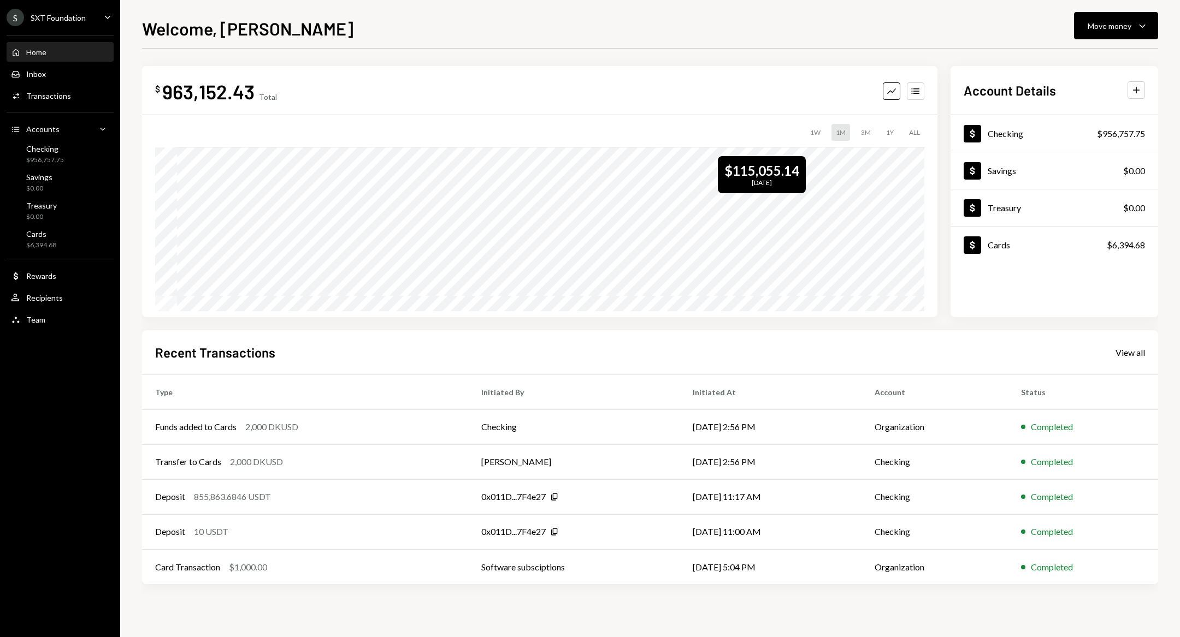 The image size is (1180, 637). What do you see at coordinates (1082, 392) in the screenshot?
I see `th: Status` at bounding box center [1082, 392].